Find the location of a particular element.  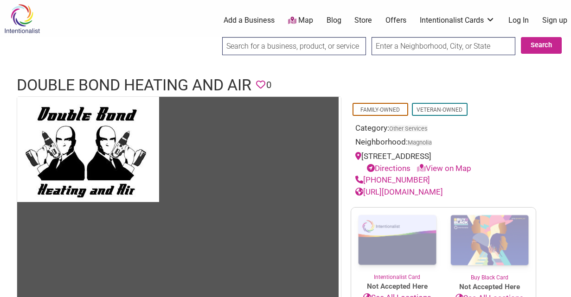

a: Other Services is located at coordinates (408, 128).